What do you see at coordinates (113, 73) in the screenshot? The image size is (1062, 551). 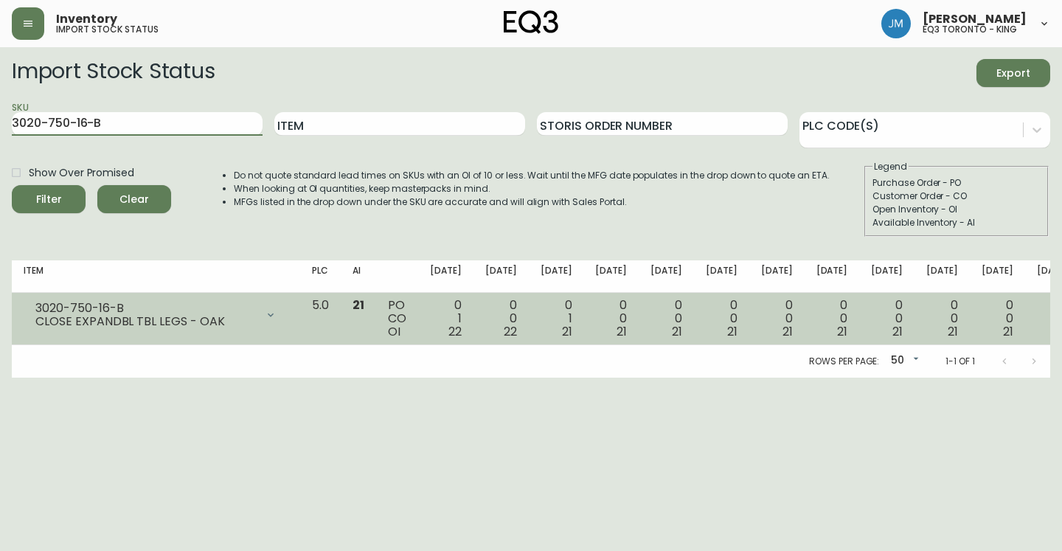 I see `h2: Import Stock Status` at bounding box center [113, 73].